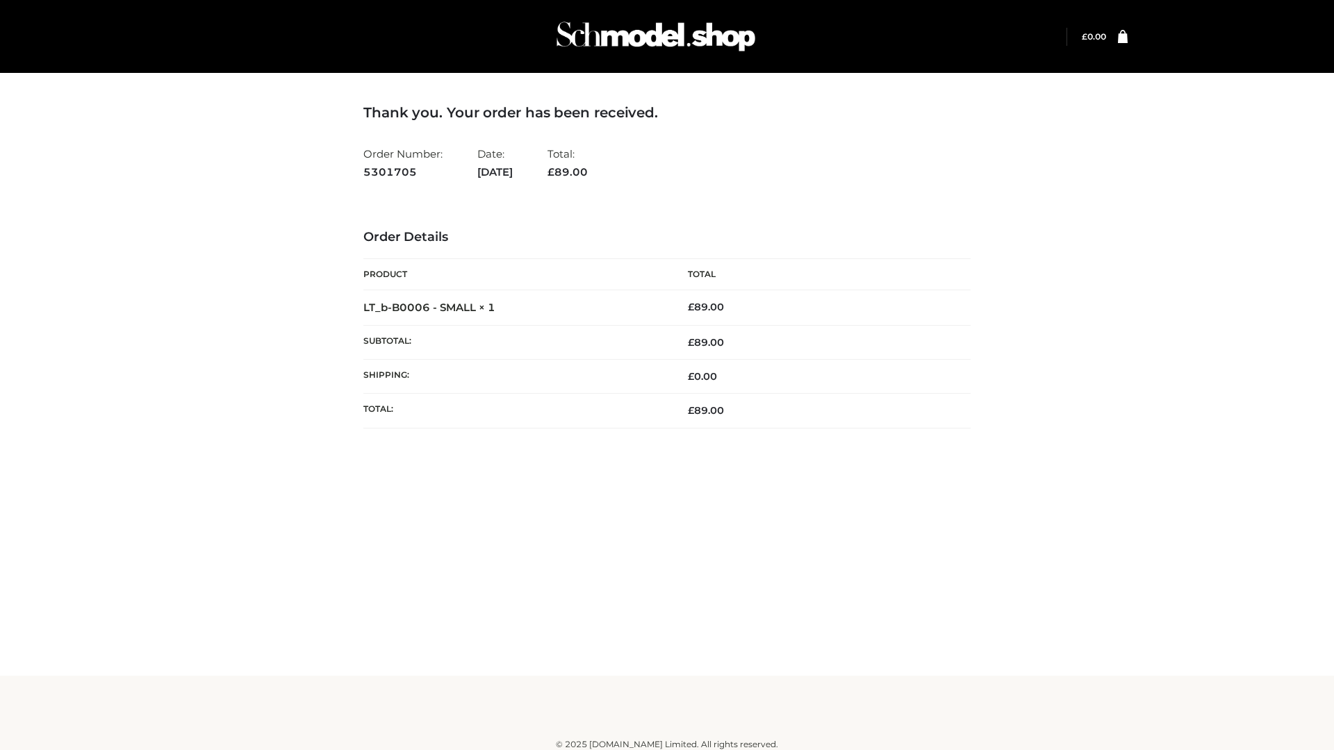 Image resolution: width=1334 pixels, height=750 pixels. Describe the element at coordinates (568, 163) in the screenshot. I see `li: Total:` at that location.